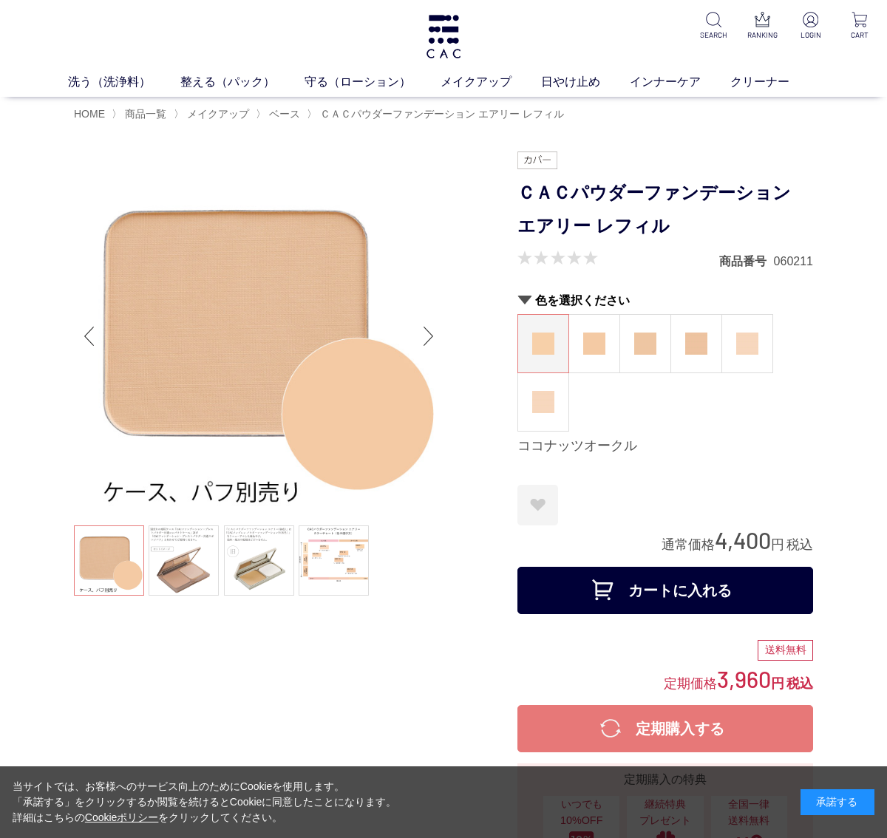 The image size is (887, 838). What do you see at coordinates (259, 336) in the screenshot?
I see `img: ＣＡＣパウダーファンデーション エアリー レフィル マカダミアオークル` at bounding box center [259, 336].